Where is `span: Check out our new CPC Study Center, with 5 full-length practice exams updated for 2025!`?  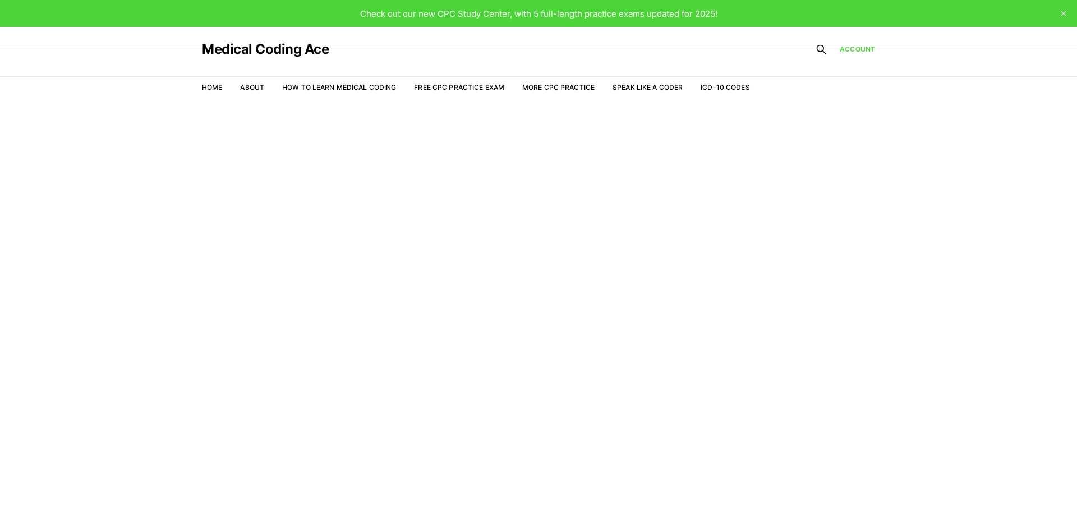 span: Check out our new CPC Study Center, with 5 full-length practice exams updated for 2025! is located at coordinates (539, 13).